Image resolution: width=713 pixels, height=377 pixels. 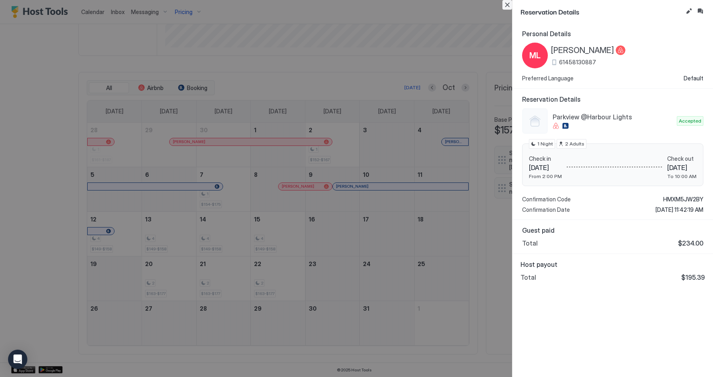 I want to click on span: Accepted, so click(x=690, y=121).